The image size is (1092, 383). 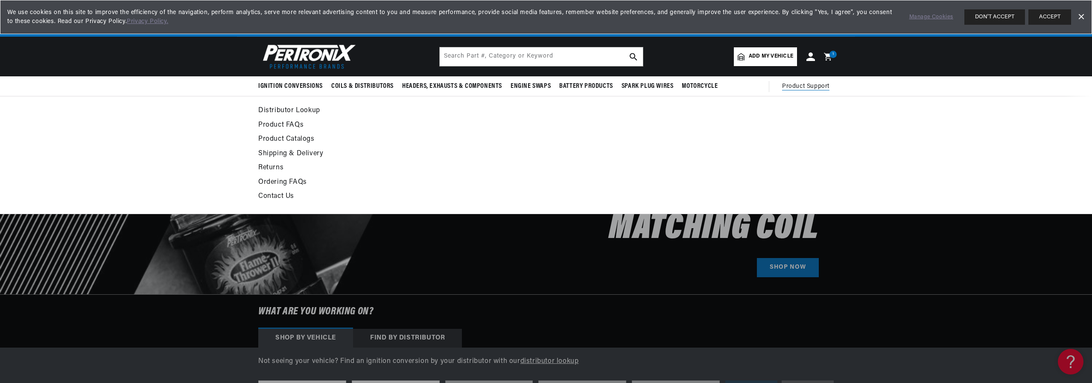 I want to click on div: Shop by vehicle, so click(x=306, y=338).